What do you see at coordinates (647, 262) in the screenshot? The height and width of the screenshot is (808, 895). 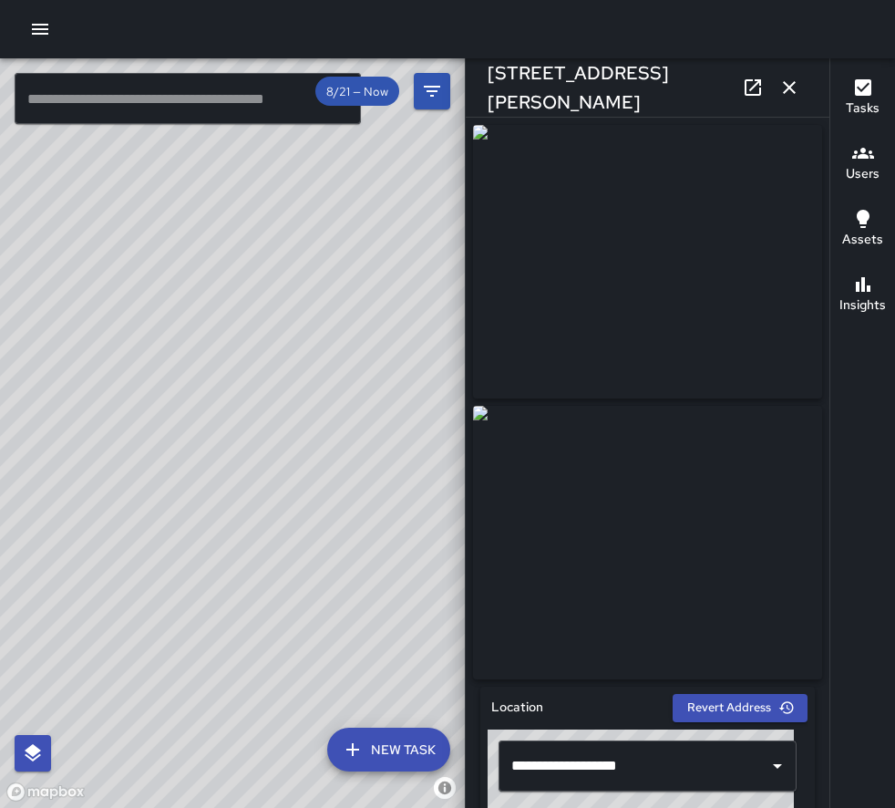 I see `img: request_images%2Fb5fc8580-7eae-11f0-88a9-eb6da4583201` at bounding box center [647, 262].